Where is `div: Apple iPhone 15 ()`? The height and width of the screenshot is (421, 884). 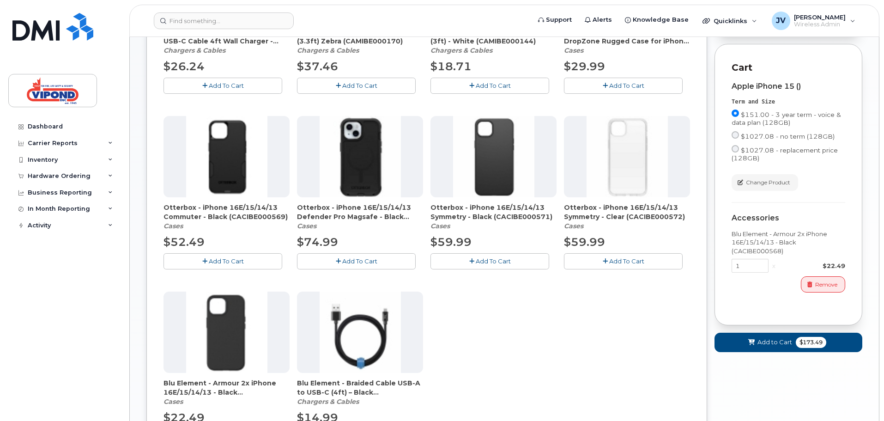 div: Apple iPhone 15 () is located at coordinates (788, 86).